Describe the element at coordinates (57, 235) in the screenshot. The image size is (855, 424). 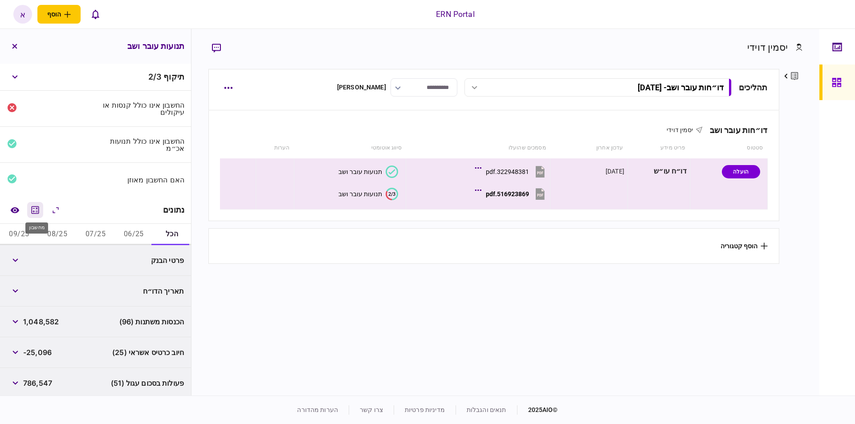
I see `button: 08/25` at that location.